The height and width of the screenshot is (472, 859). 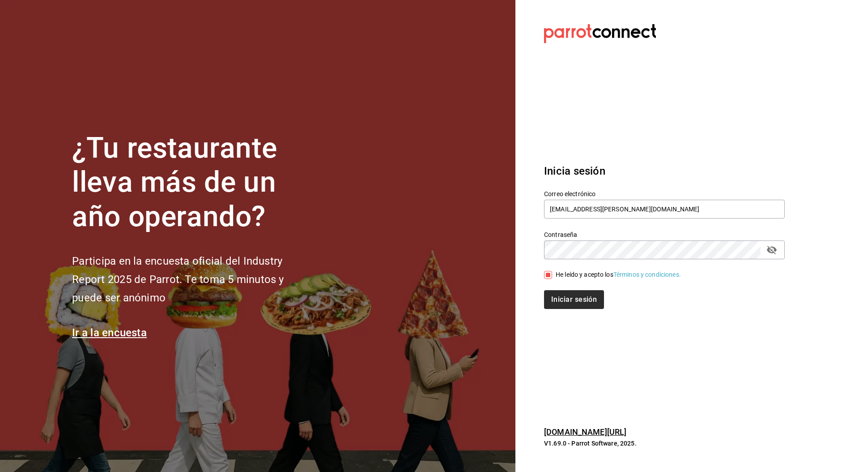 I want to click on button: Iniciar sesión, so click(x=574, y=299).